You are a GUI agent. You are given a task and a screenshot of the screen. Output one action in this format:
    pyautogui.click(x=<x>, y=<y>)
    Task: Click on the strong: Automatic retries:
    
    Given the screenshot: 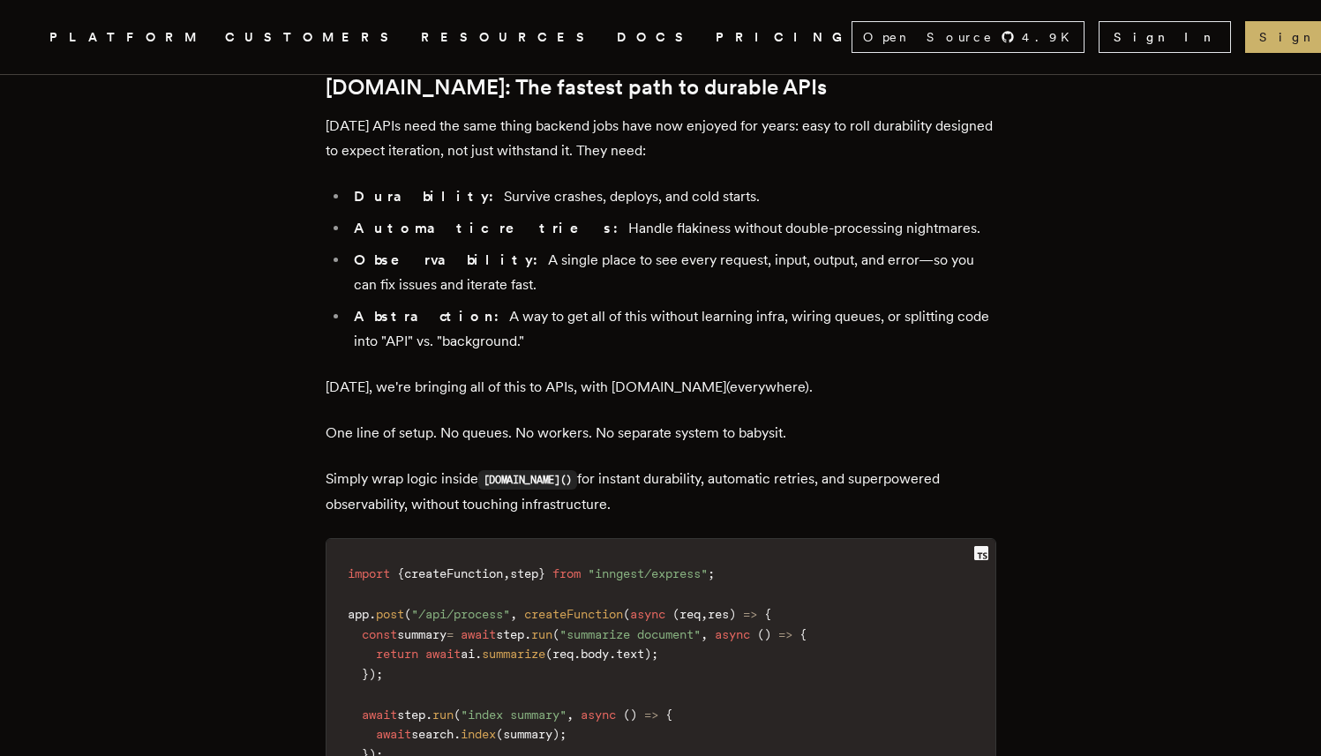 What is the action you would take?
    pyautogui.click(x=491, y=228)
    